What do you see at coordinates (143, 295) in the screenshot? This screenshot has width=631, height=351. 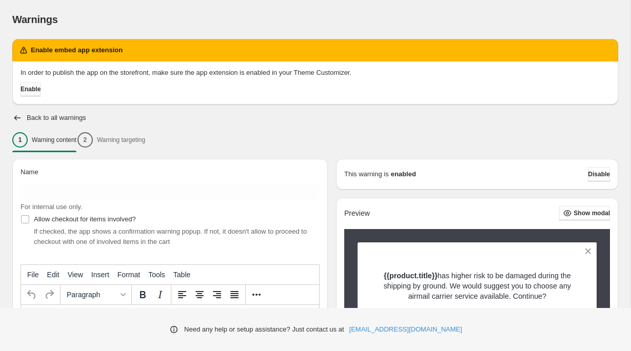 I see `button: Bold` at bounding box center [143, 295].